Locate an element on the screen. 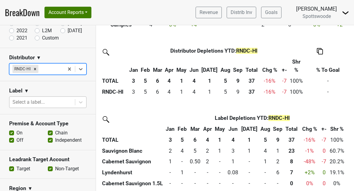 The width and height of the screenshot is (354, 191). th: Sauvignon Blanc is located at coordinates (132, 151).